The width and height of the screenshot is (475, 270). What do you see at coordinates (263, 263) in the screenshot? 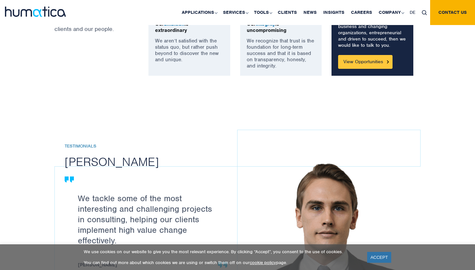
I see `a: cookie policy` at bounding box center [263, 263].